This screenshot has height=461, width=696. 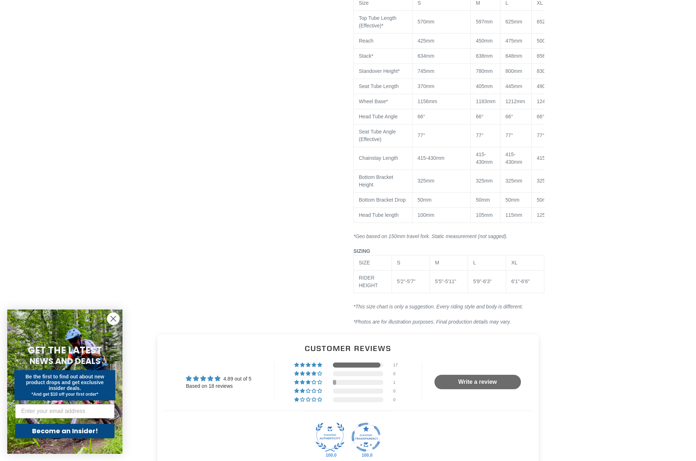 What do you see at coordinates (366, 437) in the screenshot?
I see `a: Judge.me Diamond Transparent Shop medal 100.0` at bounding box center [366, 437].